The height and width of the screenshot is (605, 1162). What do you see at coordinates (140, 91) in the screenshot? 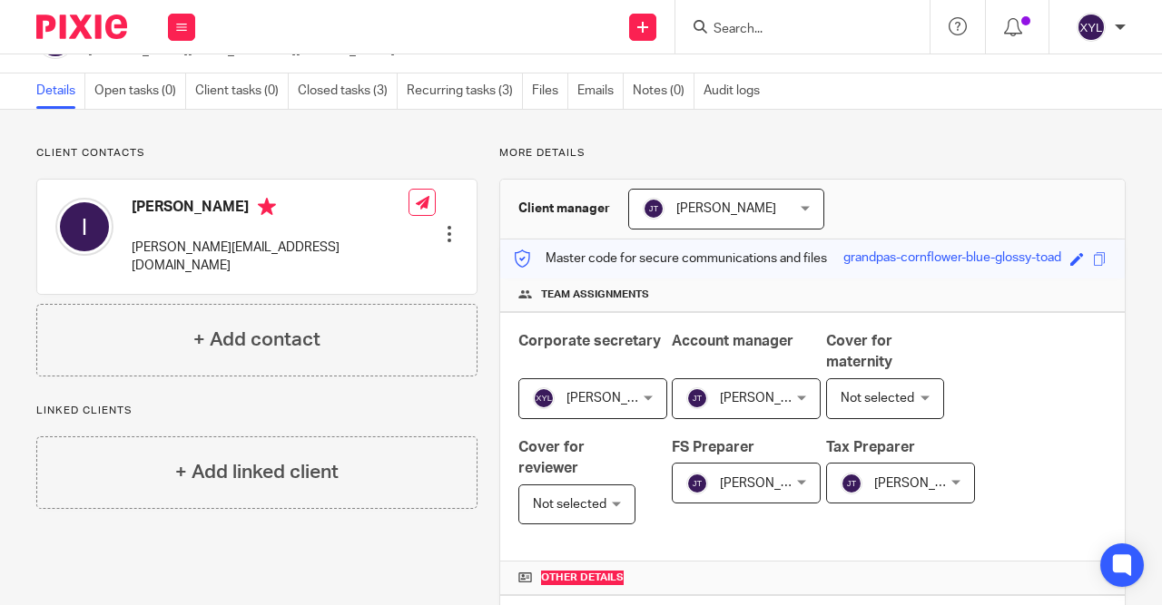
I see `a: Open tasks (0)` at bounding box center [140, 91].